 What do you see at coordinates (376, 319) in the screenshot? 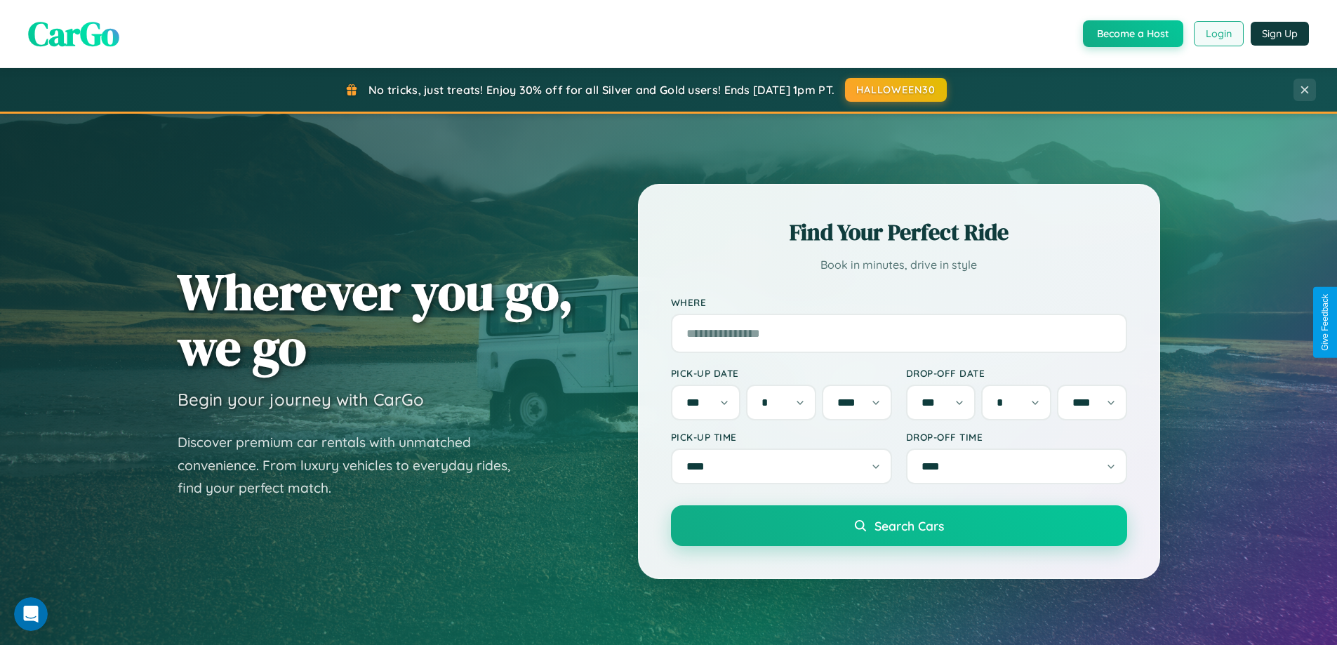
I see `h1: Wherever you go, we go` at bounding box center [376, 319].